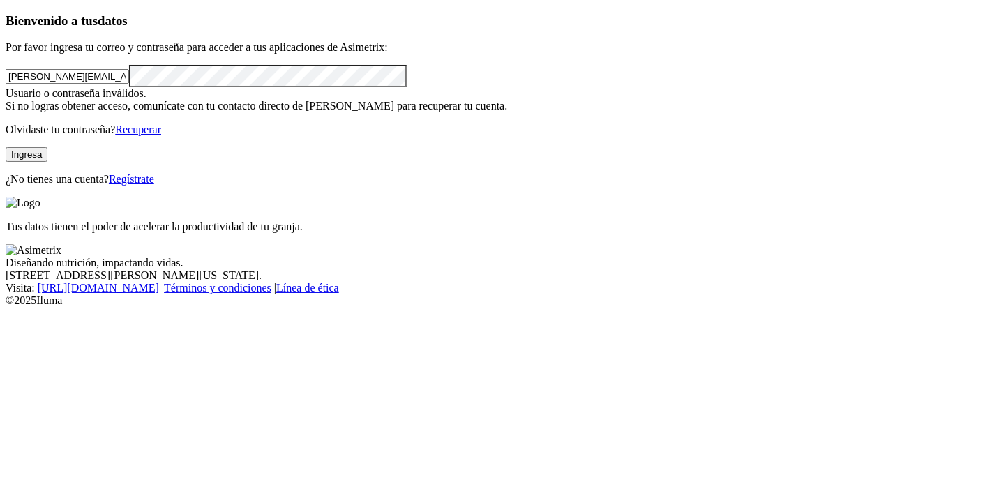  I want to click on h3: Bienvenido a tus, so click(496, 21).